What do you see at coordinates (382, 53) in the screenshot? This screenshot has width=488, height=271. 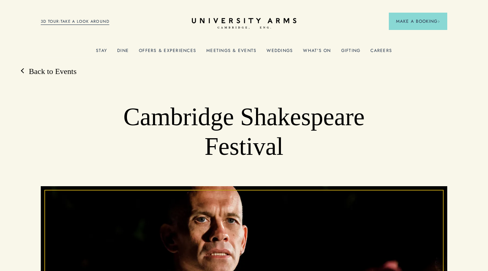 I see `a: Careers` at bounding box center [382, 53].